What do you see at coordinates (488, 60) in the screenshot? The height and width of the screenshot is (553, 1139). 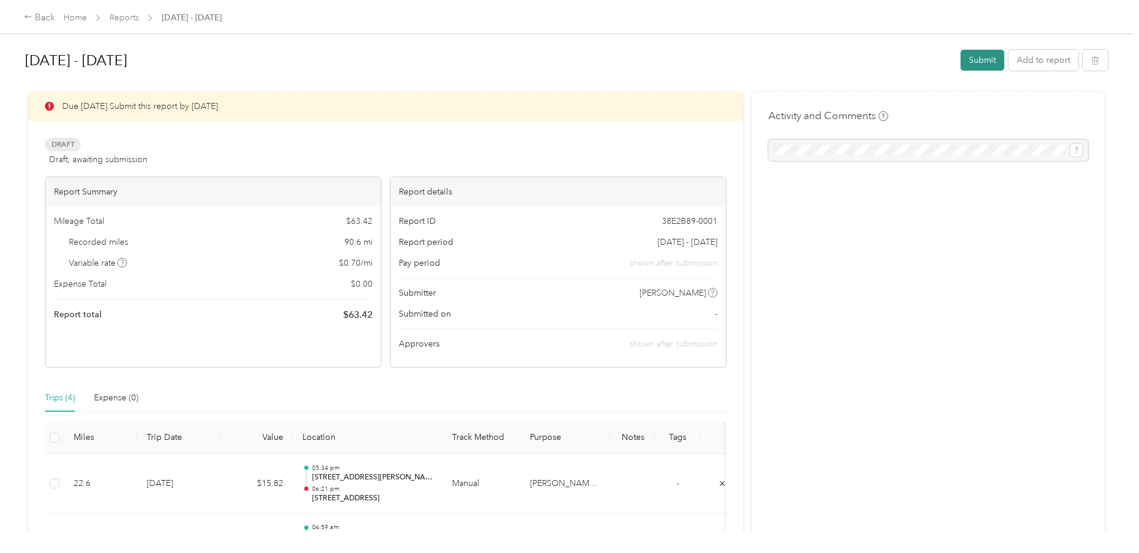 I see `h1: Sep 16 - 30, 2025` at bounding box center [488, 60].